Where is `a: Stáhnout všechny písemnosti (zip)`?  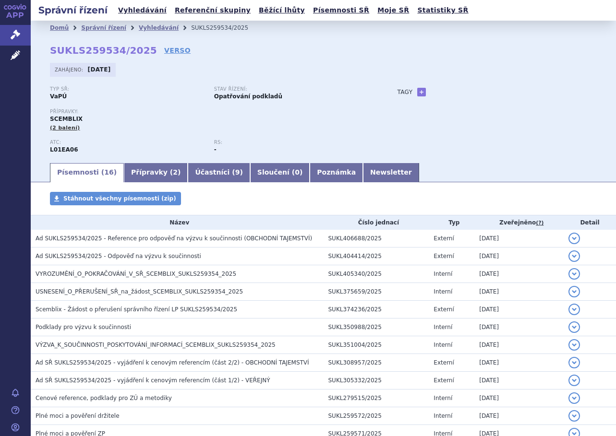
a: Stáhnout všechny písemnosti (zip) is located at coordinates (115, 199).